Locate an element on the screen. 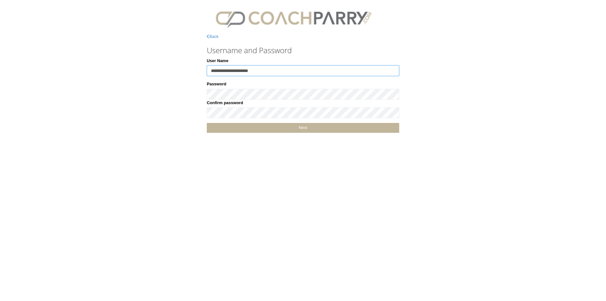  img: CPlogo.png is located at coordinates (294, 18).